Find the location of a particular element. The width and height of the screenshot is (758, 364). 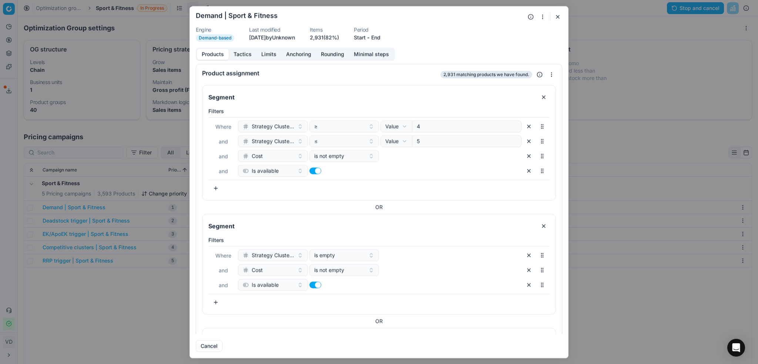

button: End is located at coordinates (376, 37).